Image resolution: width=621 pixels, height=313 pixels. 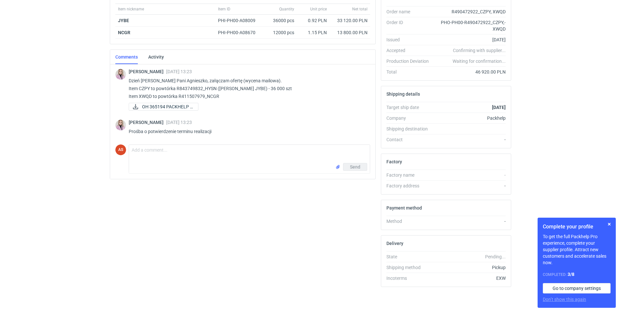 I want to click on p: Prośba o potwierdzenie terminu realizacji, so click(x=247, y=132).